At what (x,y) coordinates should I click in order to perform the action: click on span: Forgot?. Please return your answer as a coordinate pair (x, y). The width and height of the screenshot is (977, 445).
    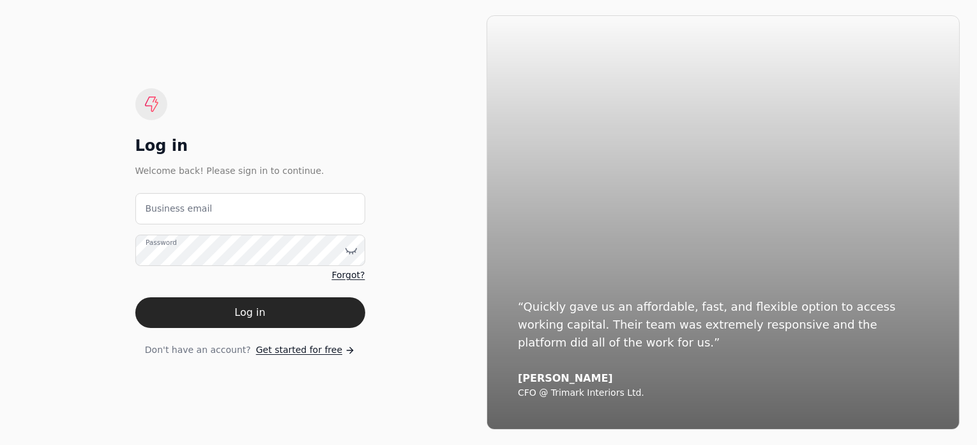
    Looking at the image, I should click on (348, 275).